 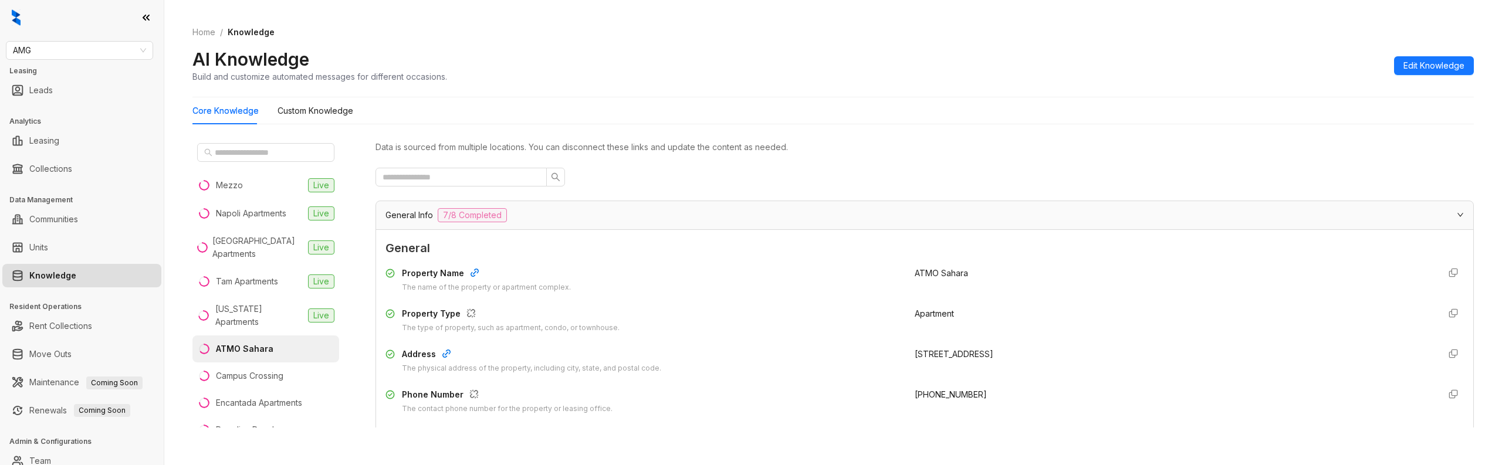 What do you see at coordinates (86, 200) in the screenshot?
I see `h3: Data Management` at bounding box center [86, 200].